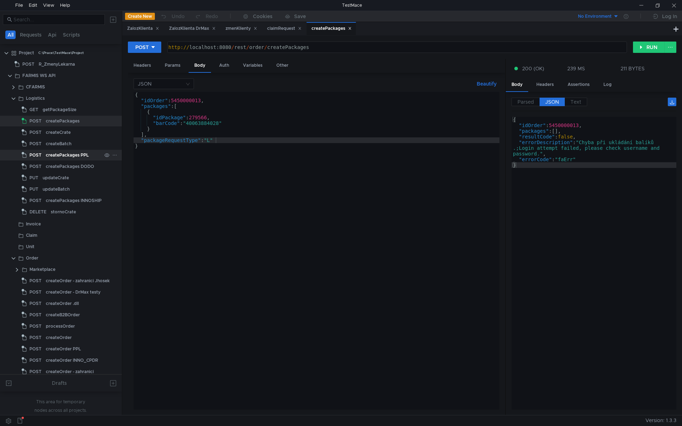 Image resolution: width=682 pixels, height=426 pixels. What do you see at coordinates (30, 247) in the screenshot?
I see `div: Unit` at bounding box center [30, 247].